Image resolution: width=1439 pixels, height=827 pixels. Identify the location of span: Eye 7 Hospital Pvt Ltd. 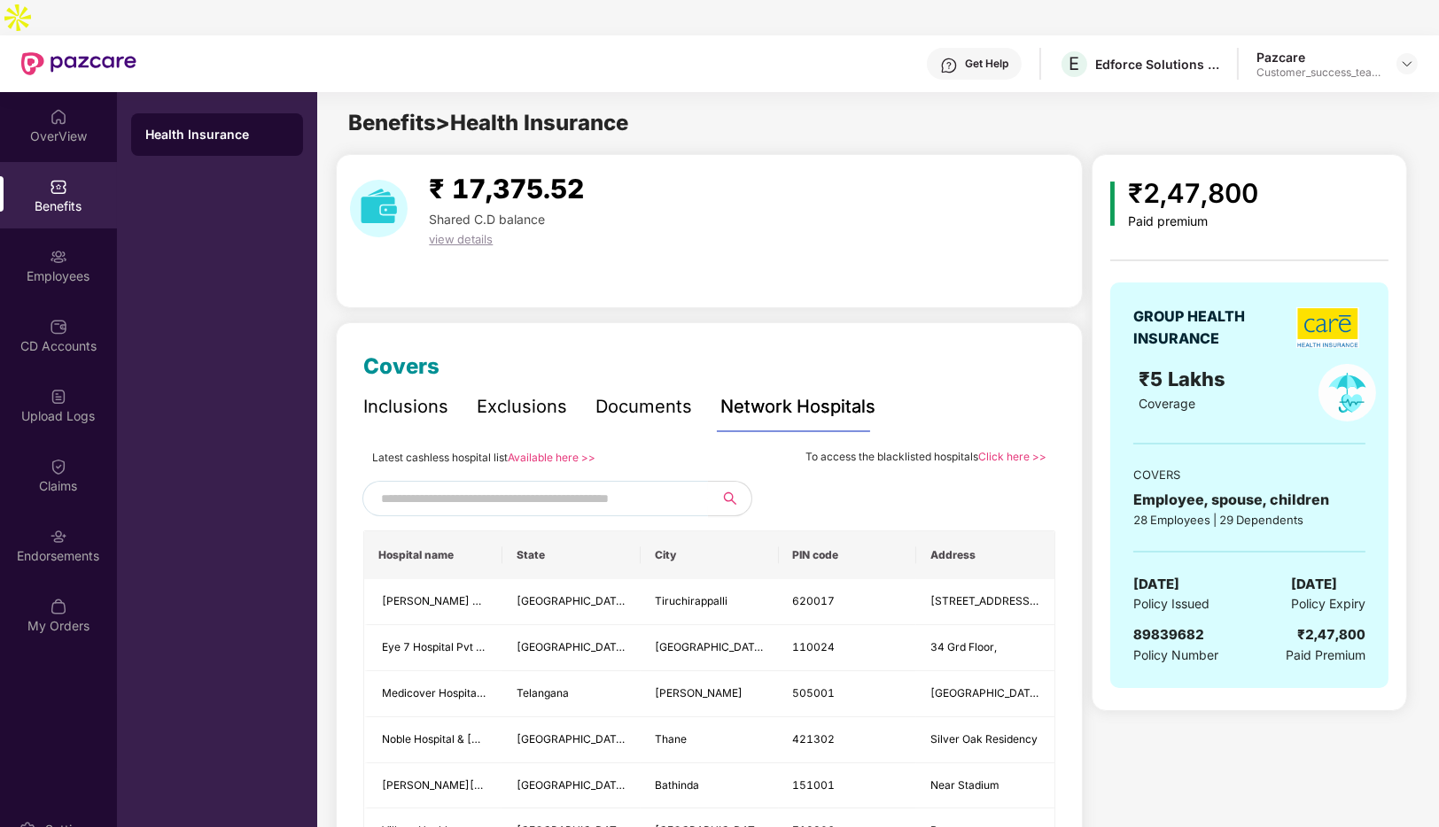
(437, 647).